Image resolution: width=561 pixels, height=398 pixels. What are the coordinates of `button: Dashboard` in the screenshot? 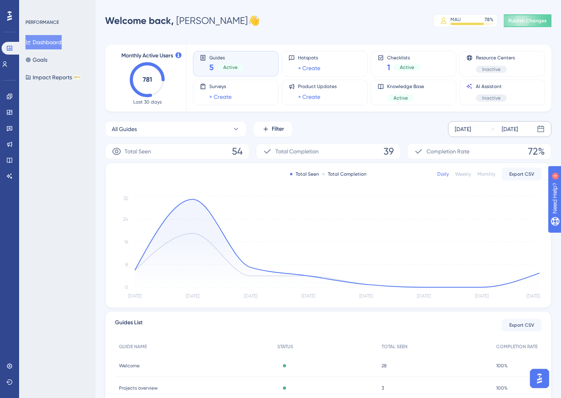 It's located at (43, 42).